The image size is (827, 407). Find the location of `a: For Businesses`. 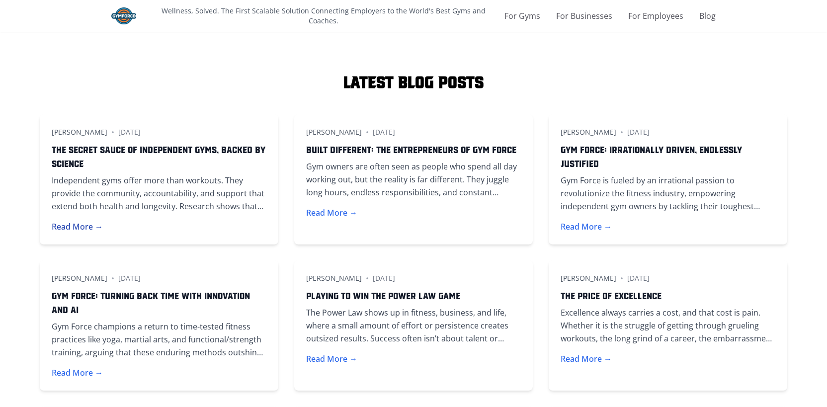

a: For Businesses is located at coordinates (584, 16).